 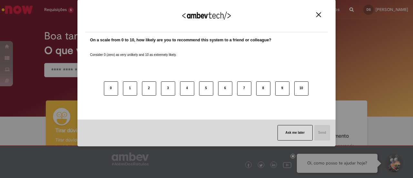 I want to click on label: Consider 0 (zero) as very unlikely and 10 as extremely likely., so click(x=133, y=51).